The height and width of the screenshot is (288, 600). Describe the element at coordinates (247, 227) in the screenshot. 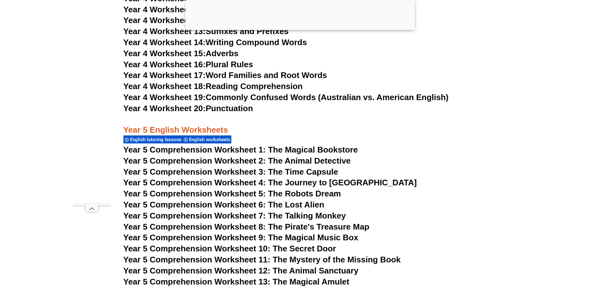

I see `a: Year 5 Comprehension Worksheet 8: The Pirate's Treasure Map` at that location.